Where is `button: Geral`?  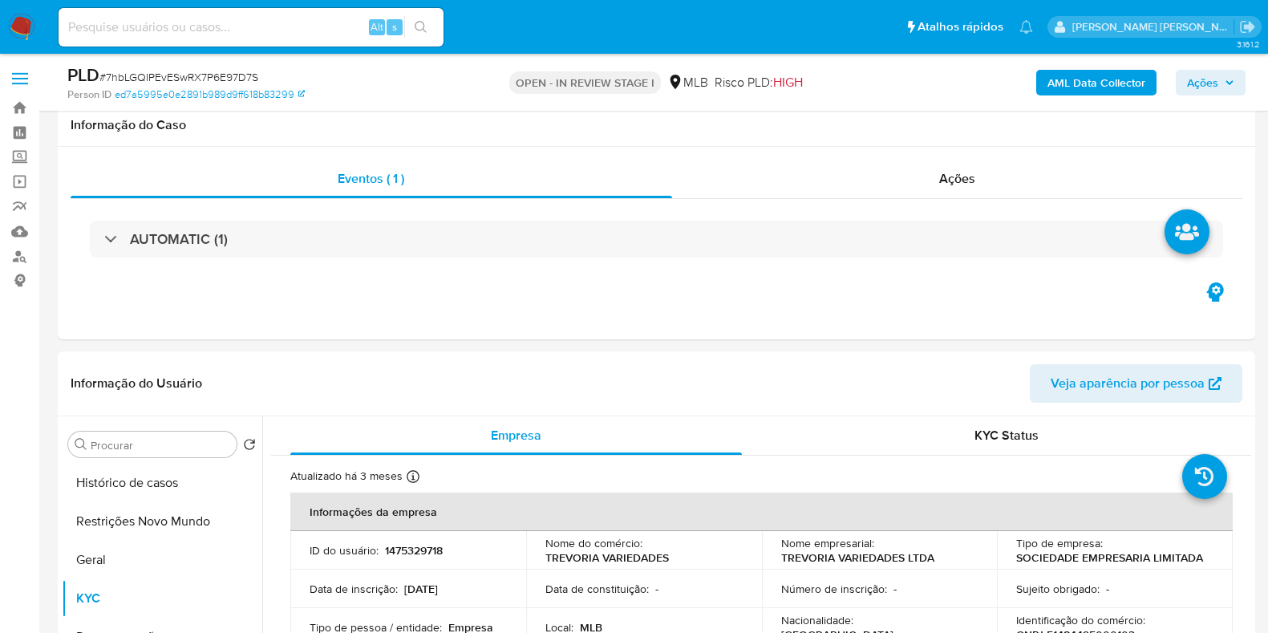
button: Geral is located at coordinates (162, 560).